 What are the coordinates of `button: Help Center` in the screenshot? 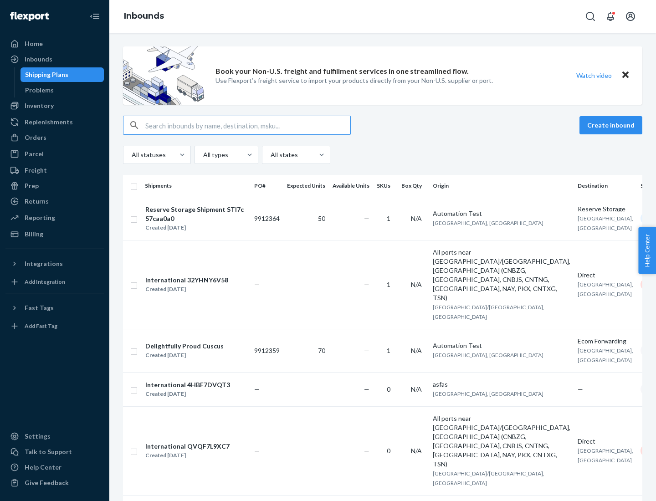 It's located at (647, 251).